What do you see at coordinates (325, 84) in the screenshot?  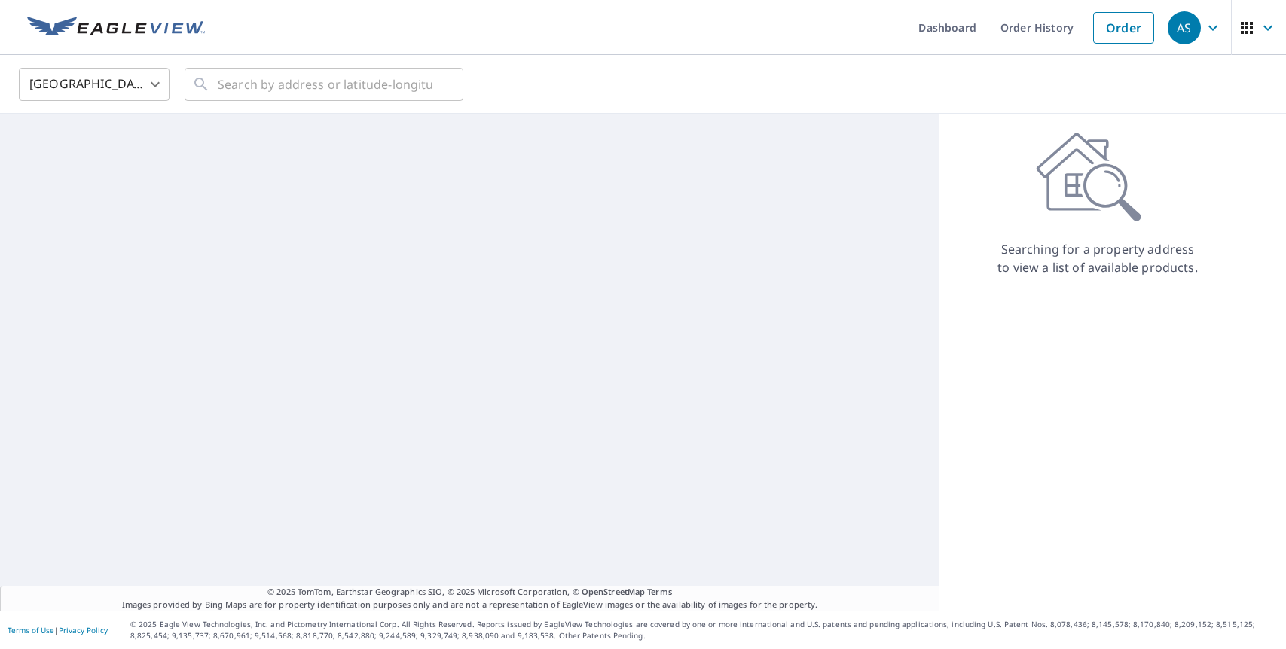 I see `input: Search by address or latitude-longitude` at bounding box center [325, 84].